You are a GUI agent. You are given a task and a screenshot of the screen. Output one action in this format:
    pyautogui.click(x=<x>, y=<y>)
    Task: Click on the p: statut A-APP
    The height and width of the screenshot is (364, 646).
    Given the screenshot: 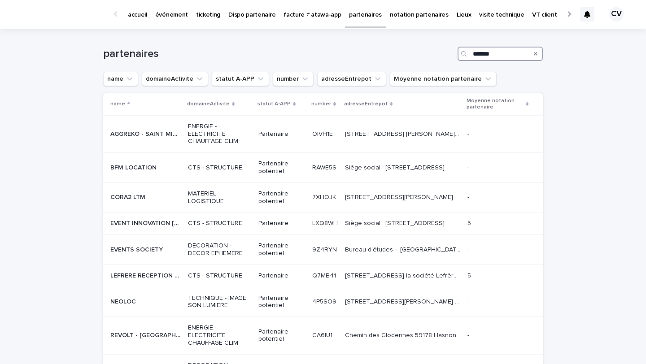 What is the action you would take?
    pyautogui.click(x=274, y=104)
    